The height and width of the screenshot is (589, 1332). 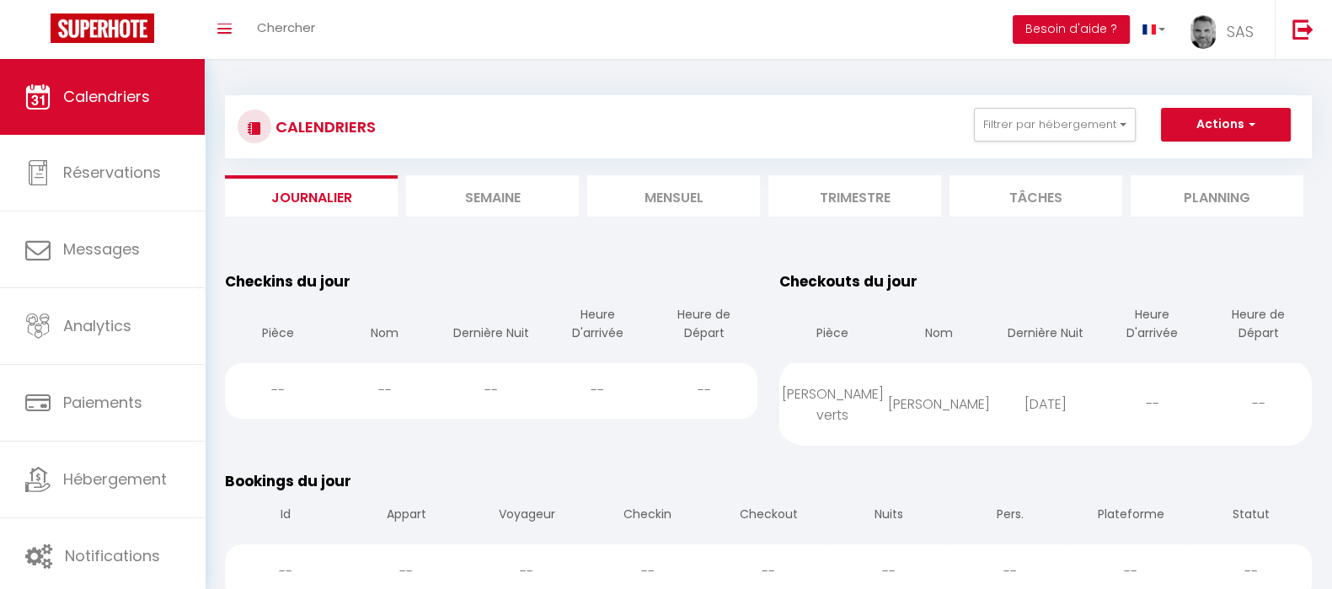 I want to click on img: logout, so click(x=1302, y=29).